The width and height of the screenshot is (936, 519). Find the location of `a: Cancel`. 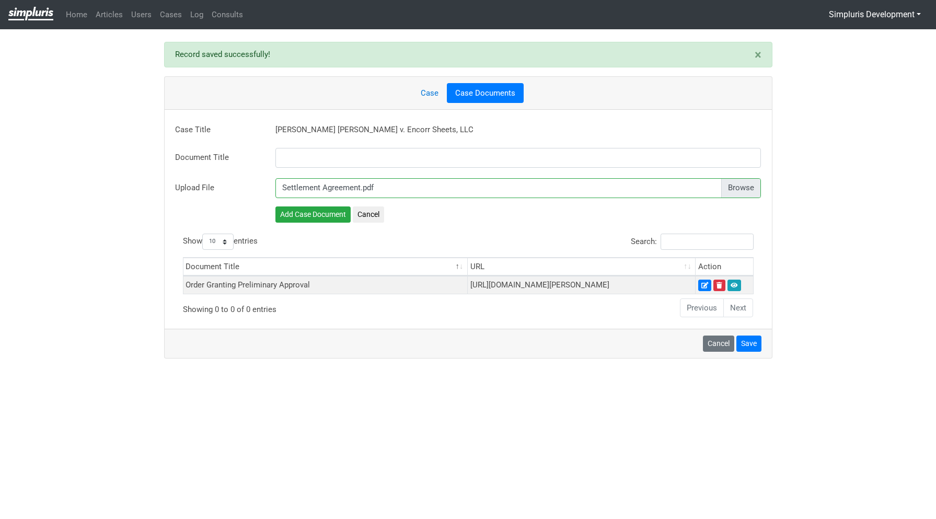

a: Cancel is located at coordinates (719, 343).